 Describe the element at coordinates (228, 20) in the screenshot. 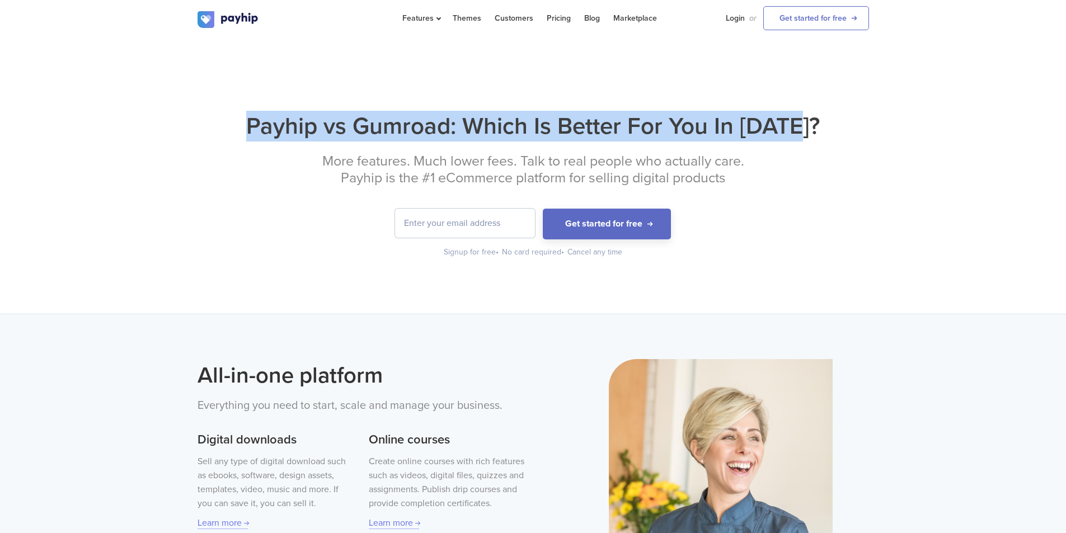

I see `img: logo.svg` at that location.